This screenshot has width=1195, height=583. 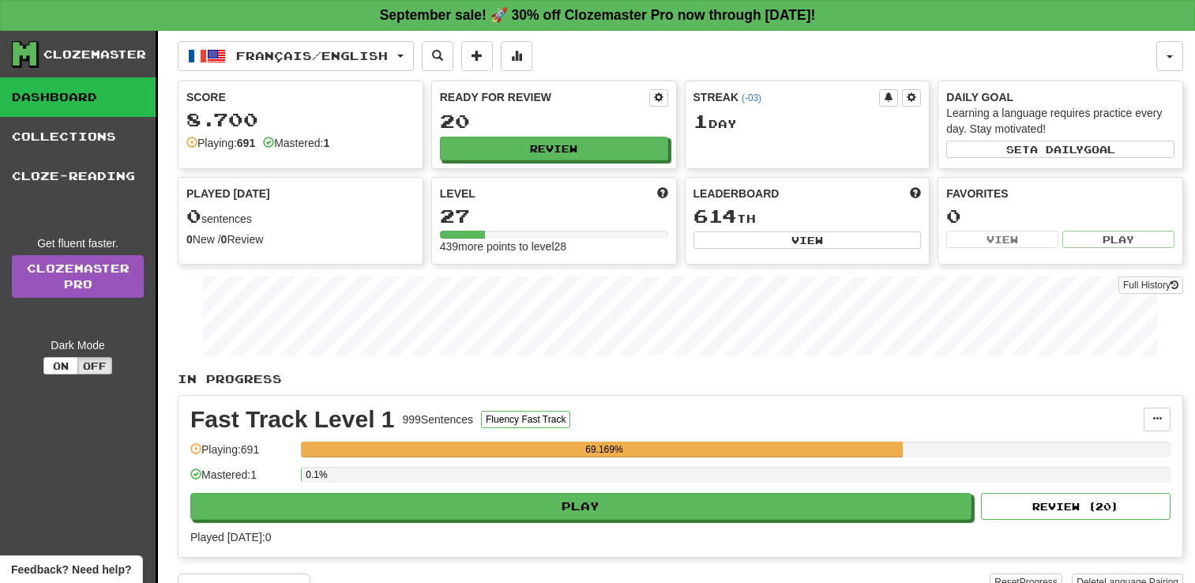 What do you see at coordinates (312, 55) in the screenshot?
I see `span: Français / English` at bounding box center [312, 55].